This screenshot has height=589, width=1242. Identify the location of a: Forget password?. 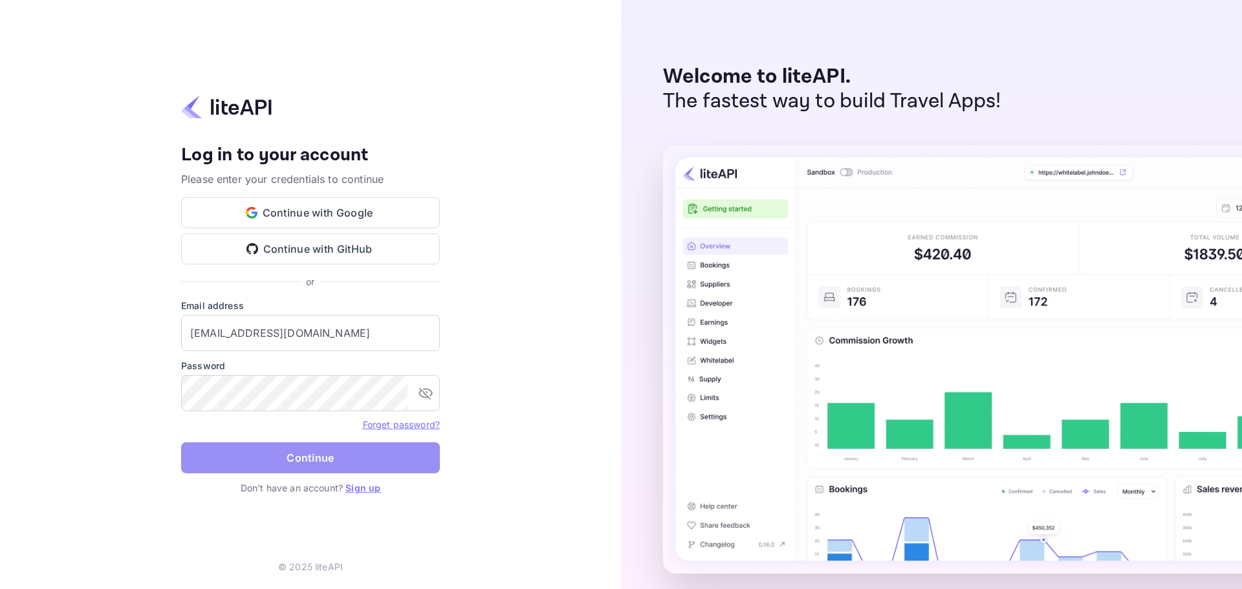
(401, 424).